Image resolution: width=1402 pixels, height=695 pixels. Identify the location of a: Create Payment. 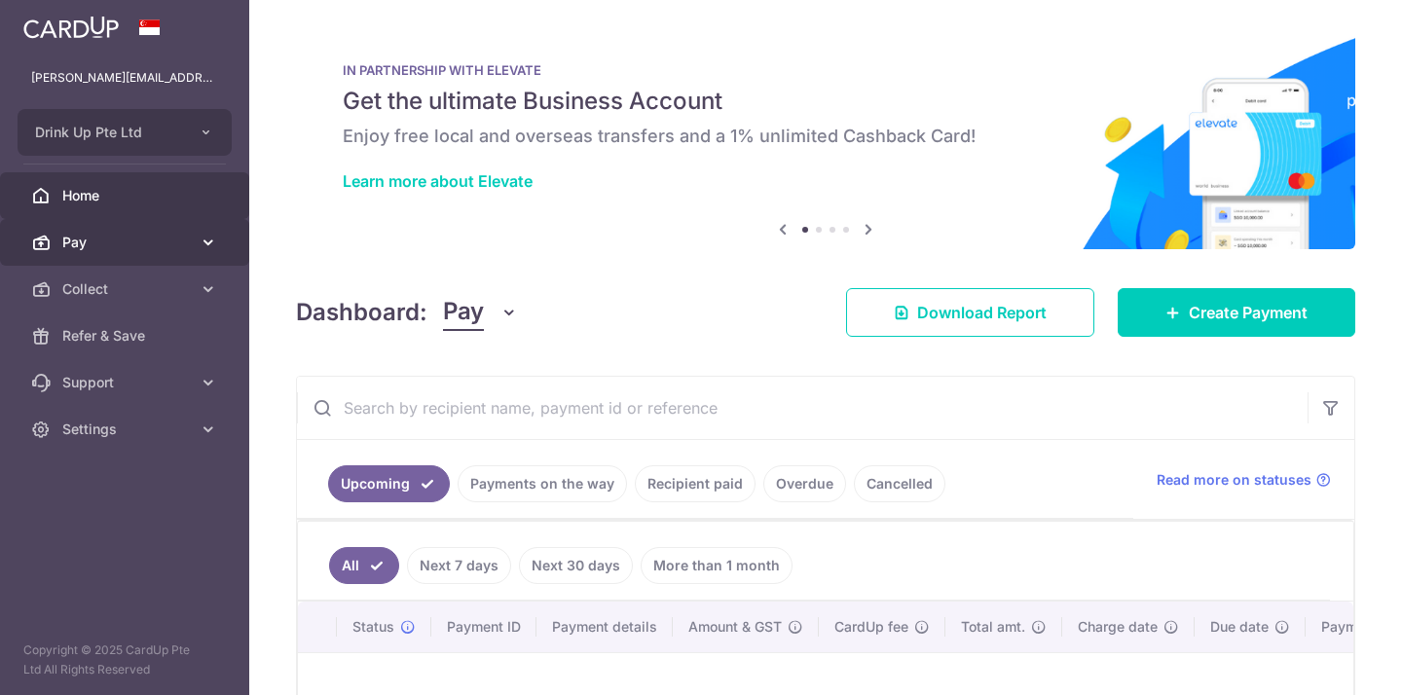
(1237, 313).